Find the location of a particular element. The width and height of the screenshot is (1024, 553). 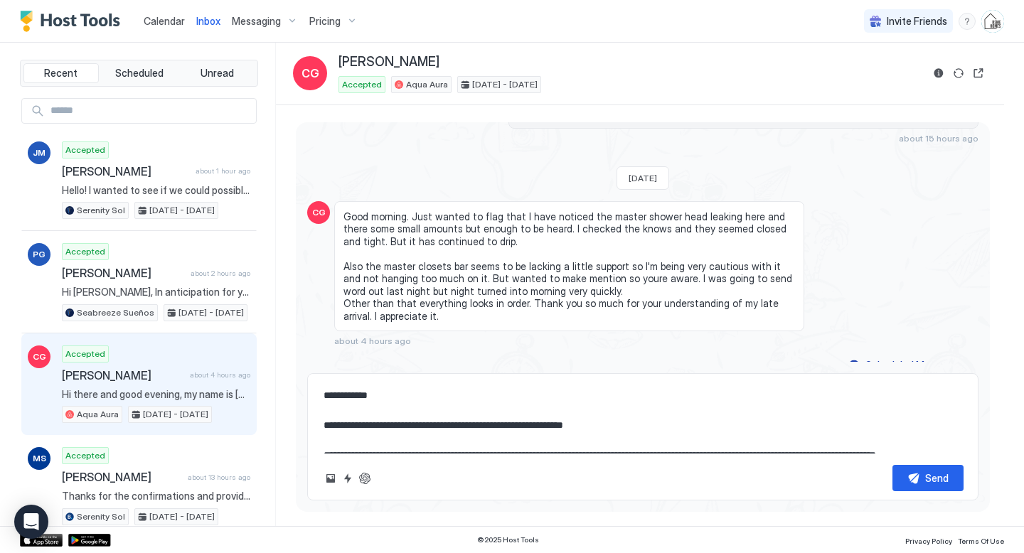

span: © 2025 Host Tools is located at coordinates (508, 540).